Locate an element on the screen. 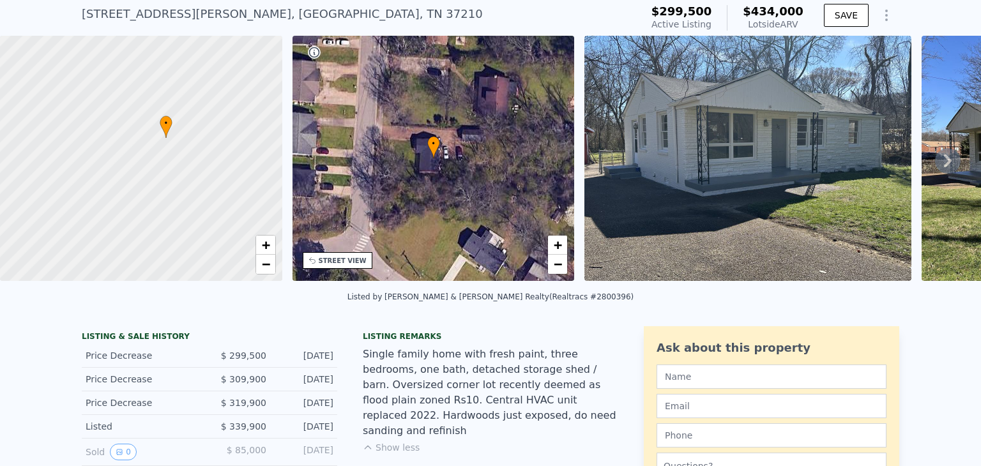  span: $ 309,900 is located at coordinates (243, 379).